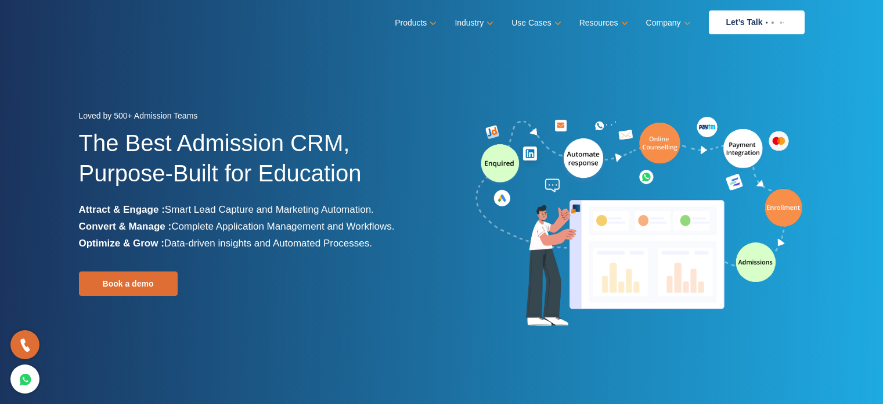 The width and height of the screenshot is (883, 404). Describe the element at coordinates (603, 23) in the screenshot. I see `a: Resources` at that location.